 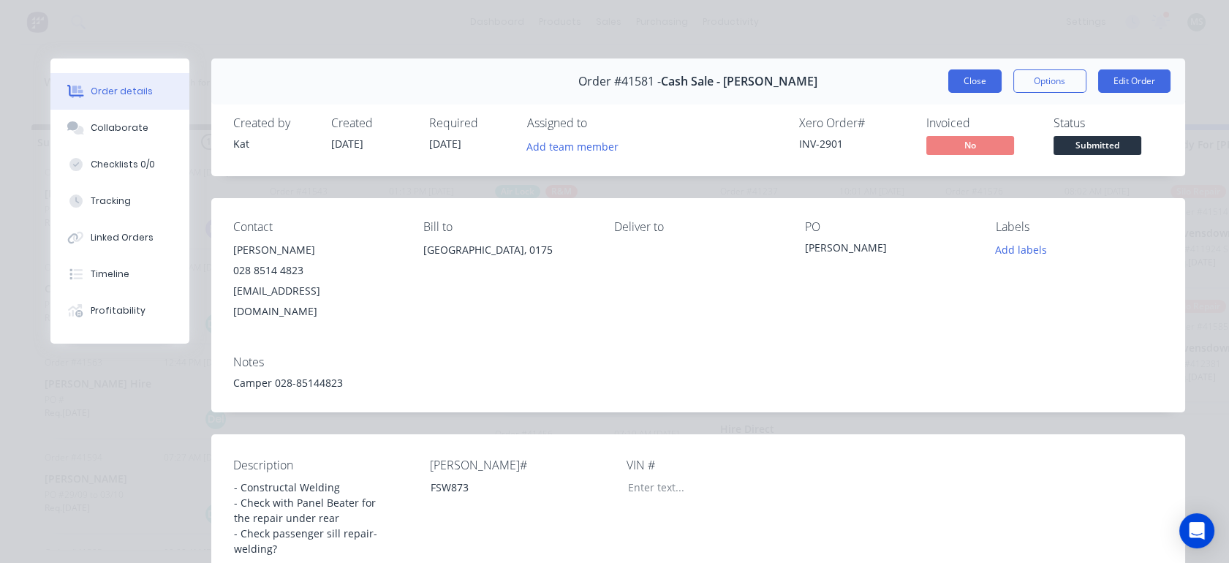 I want to click on button: Profitability, so click(x=120, y=311).